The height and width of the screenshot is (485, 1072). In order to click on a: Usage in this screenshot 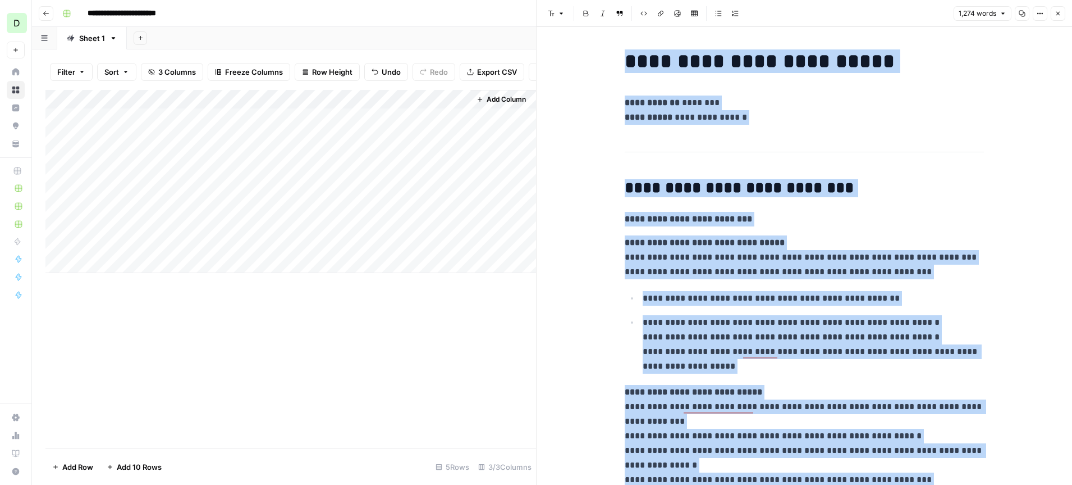, I will do `click(16, 435)`.